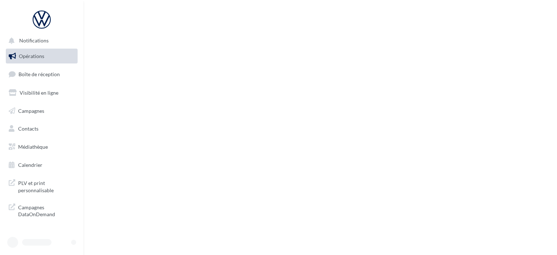 The height and width of the screenshot is (255, 557). I want to click on span: Notifications, so click(34, 41).